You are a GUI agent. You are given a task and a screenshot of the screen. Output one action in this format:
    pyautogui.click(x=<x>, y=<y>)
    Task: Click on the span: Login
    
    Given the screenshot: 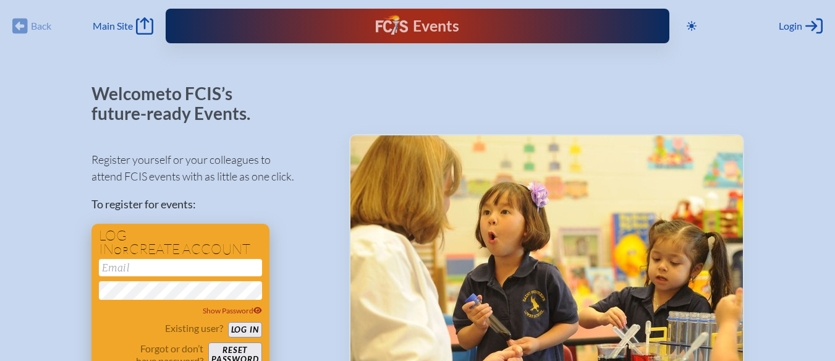 What is the action you would take?
    pyautogui.click(x=790, y=26)
    